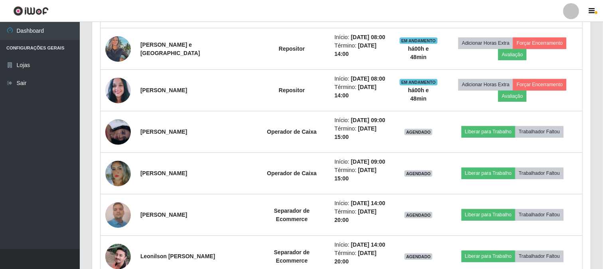 The image size is (603, 269). What do you see at coordinates (118, 173) in the screenshot?
I see `img: 1754053827019.jpeg` at bounding box center [118, 173].